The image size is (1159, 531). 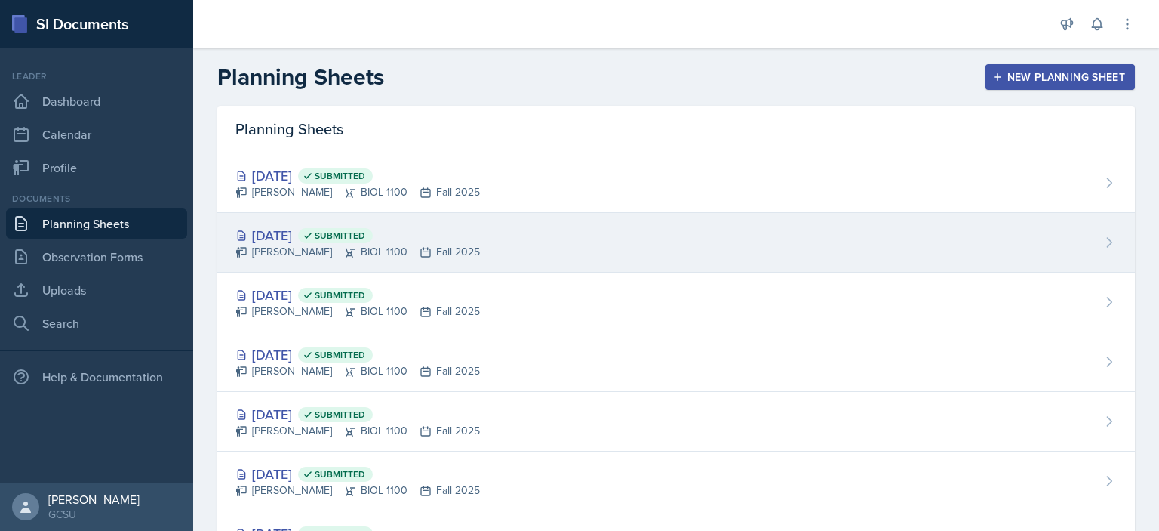 I want to click on a: Calendar, so click(x=97, y=134).